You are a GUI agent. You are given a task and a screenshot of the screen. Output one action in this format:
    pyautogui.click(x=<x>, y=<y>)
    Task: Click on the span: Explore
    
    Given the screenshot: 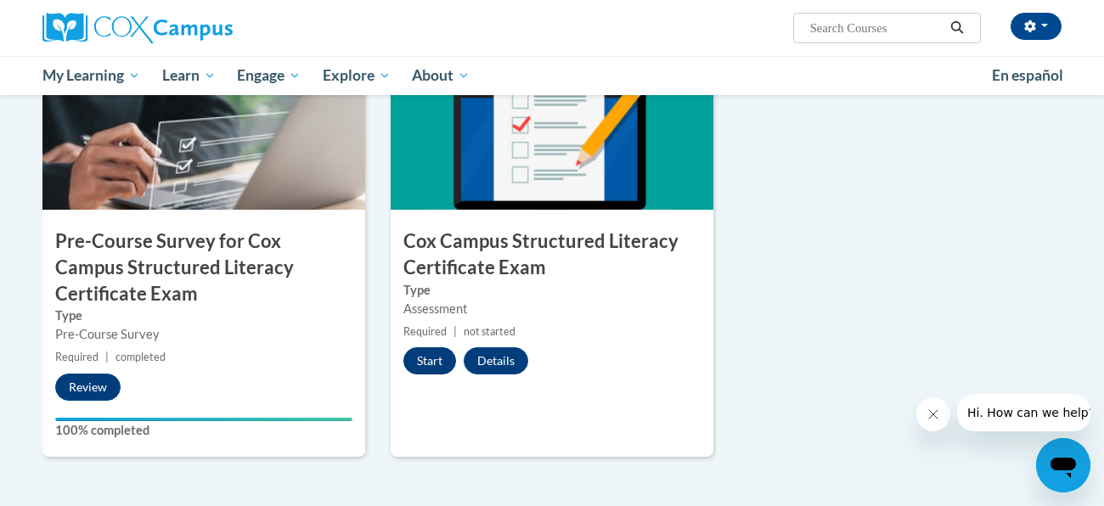 What is the action you would take?
    pyautogui.click(x=357, y=76)
    